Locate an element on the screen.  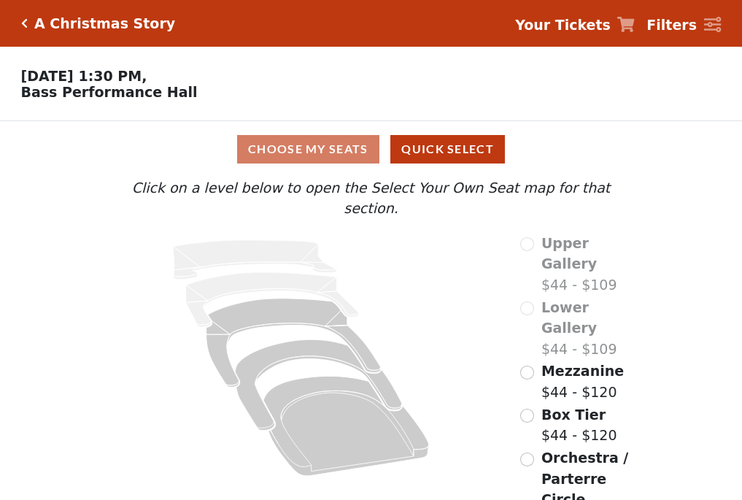
path: Upper Gallery - Seats Available: 0 is located at coordinates (256, 260).